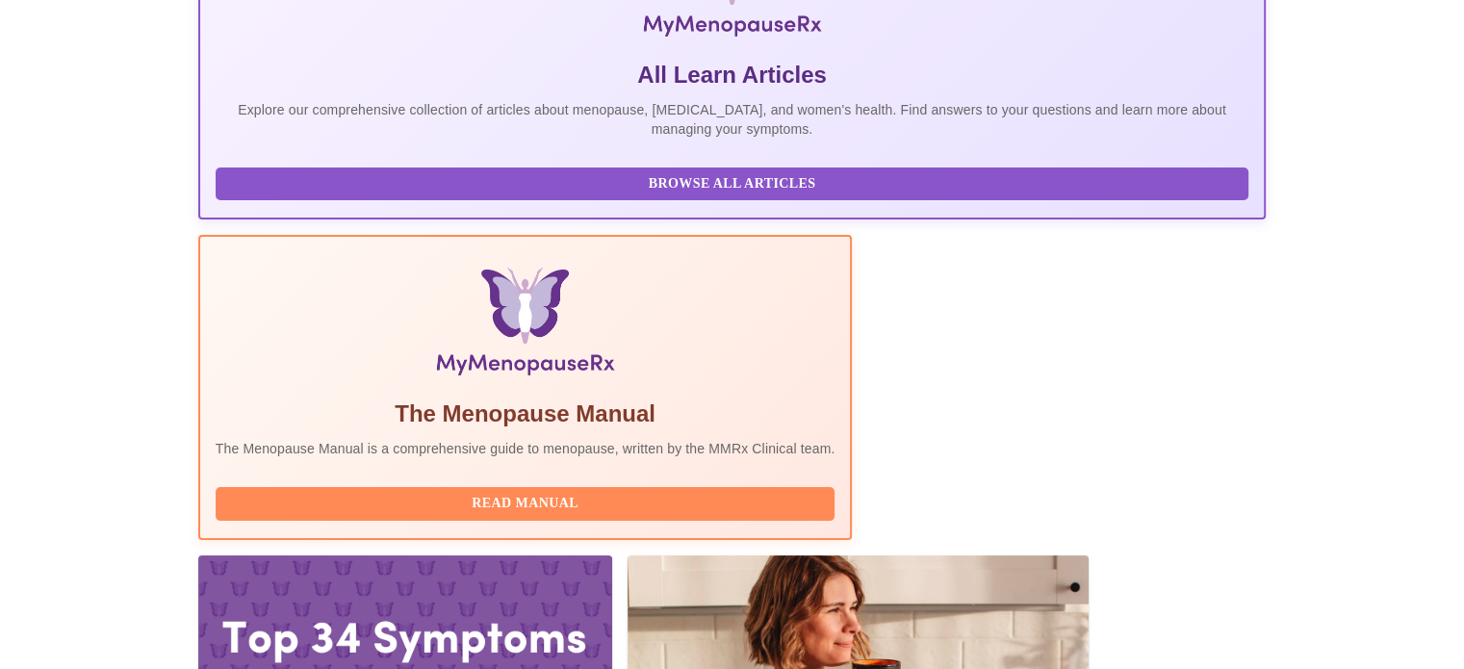 Image resolution: width=1464 pixels, height=669 pixels. I want to click on a: Read Manual, so click(527, 501).